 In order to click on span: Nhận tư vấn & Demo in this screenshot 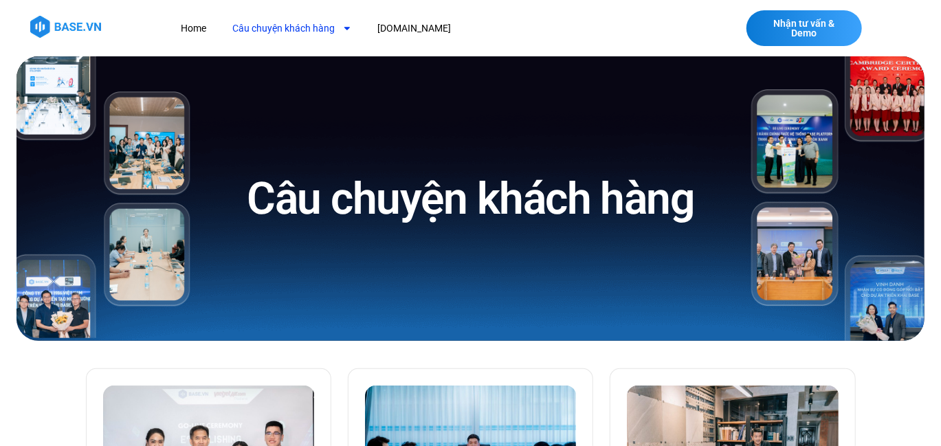, I will do `click(805, 28)`.